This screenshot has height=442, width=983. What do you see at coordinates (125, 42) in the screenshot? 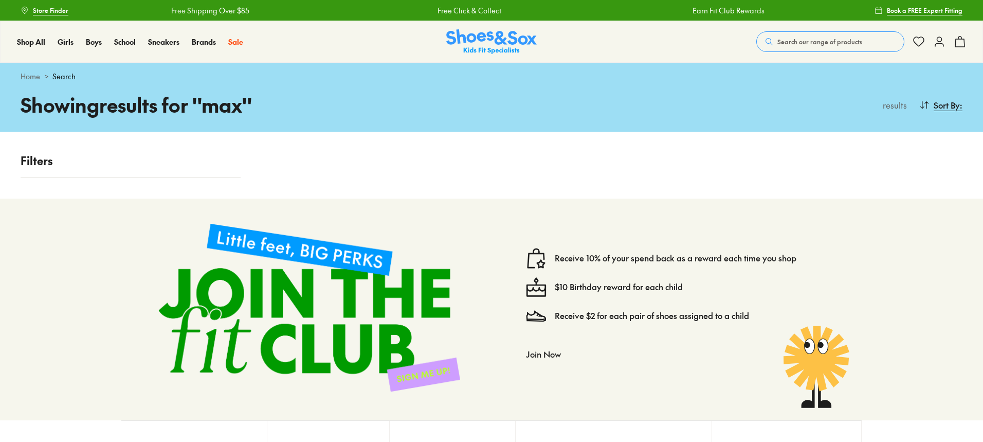
I see `span: School` at bounding box center [125, 42].